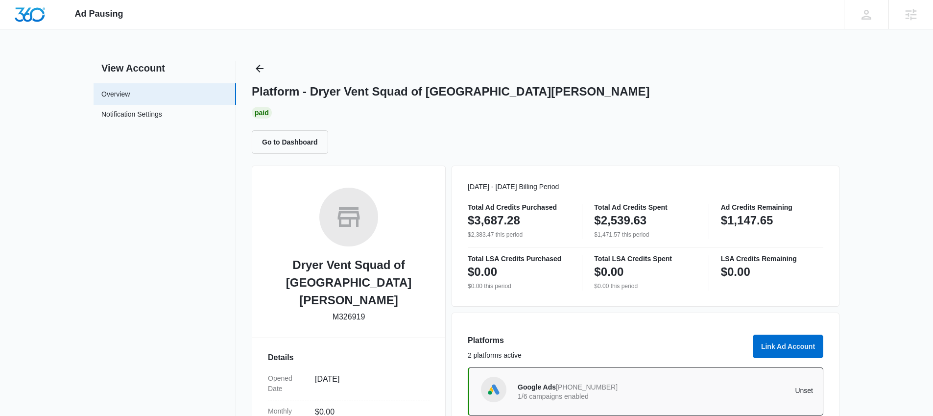  What do you see at coordinates (788, 346) in the screenshot?
I see `button: Link Ad Account` at bounding box center [788, 346].